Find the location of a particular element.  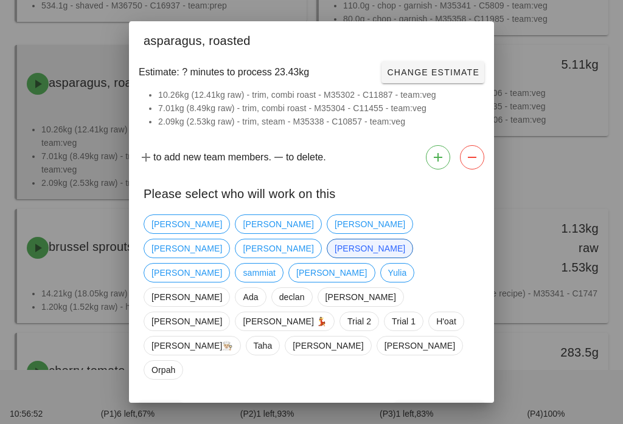

span: Estimate: ? minutes to process 23.43kg is located at coordinates (224, 72).